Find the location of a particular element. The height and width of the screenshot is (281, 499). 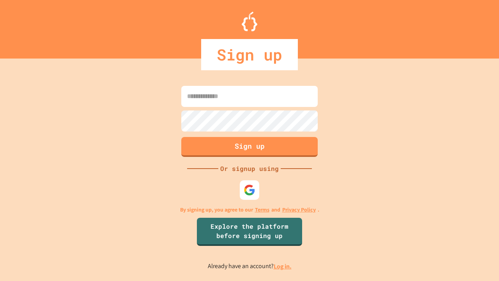

div: Sign up is located at coordinates (249, 55).